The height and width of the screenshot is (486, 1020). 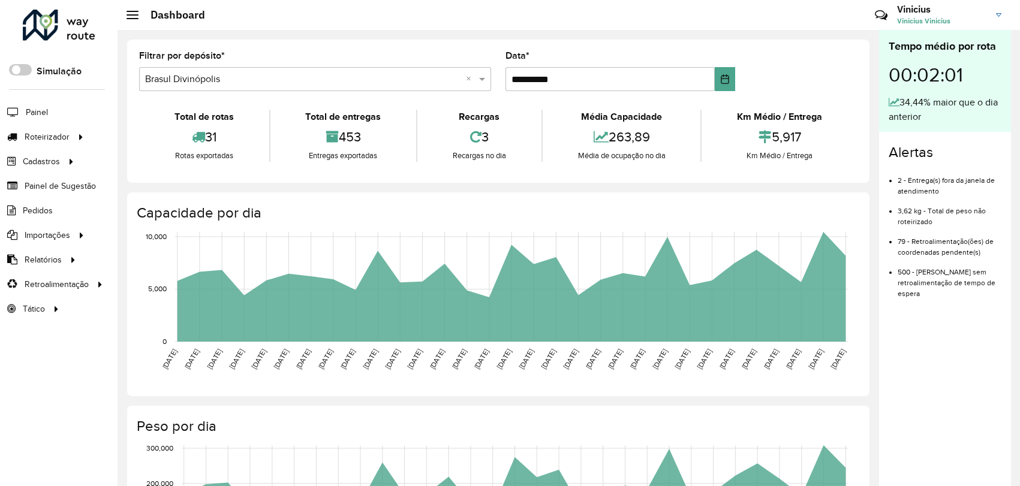 I want to click on div: 453, so click(x=344, y=137).